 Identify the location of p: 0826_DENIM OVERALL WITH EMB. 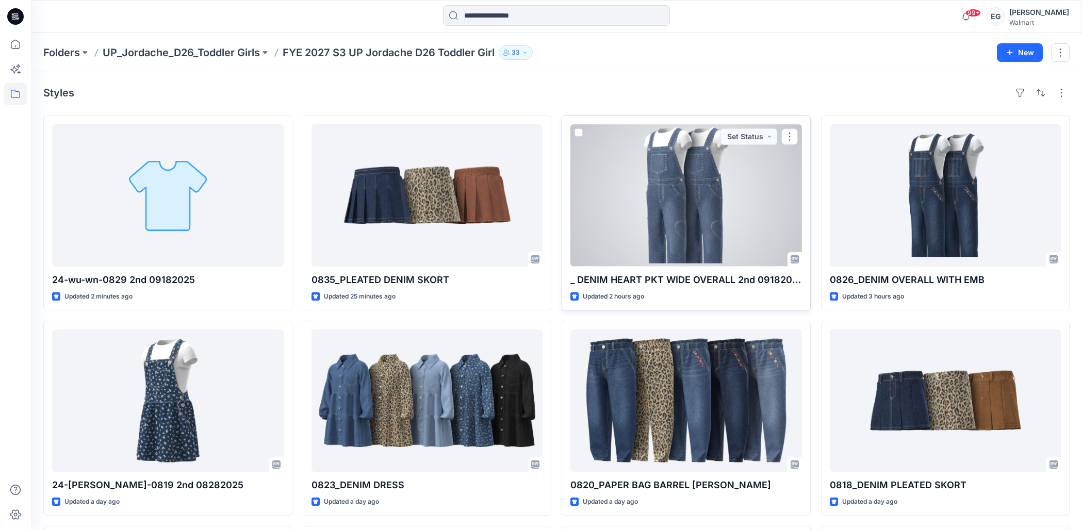
(945, 280).